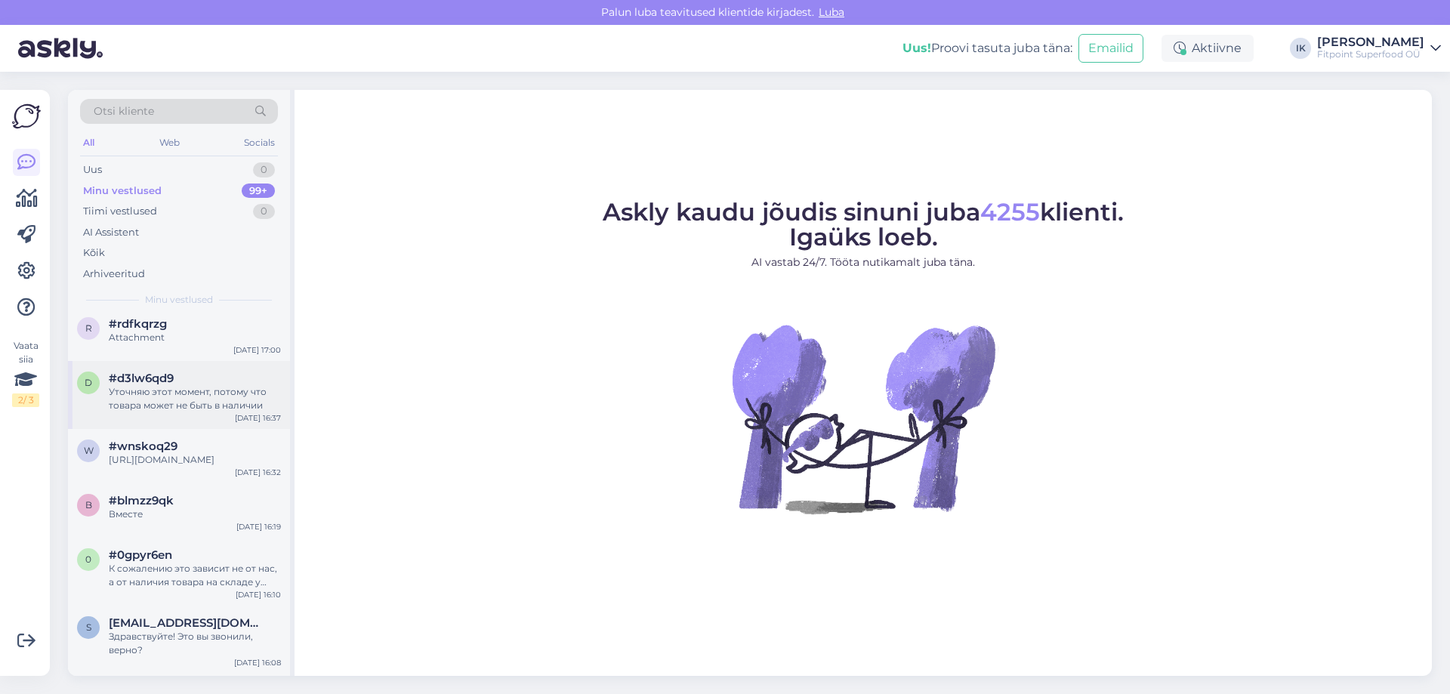 Image resolution: width=1450 pixels, height=694 pixels. What do you see at coordinates (88, 504) in the screenshot?
I see `span: b` at bounding box center [88, 504].